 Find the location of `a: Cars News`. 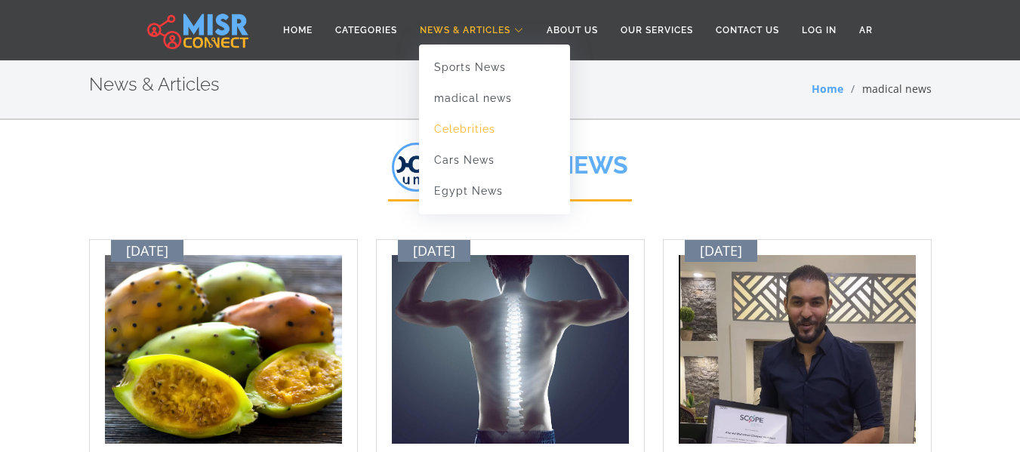

a: Cars News is located at coordinates (495, 160).